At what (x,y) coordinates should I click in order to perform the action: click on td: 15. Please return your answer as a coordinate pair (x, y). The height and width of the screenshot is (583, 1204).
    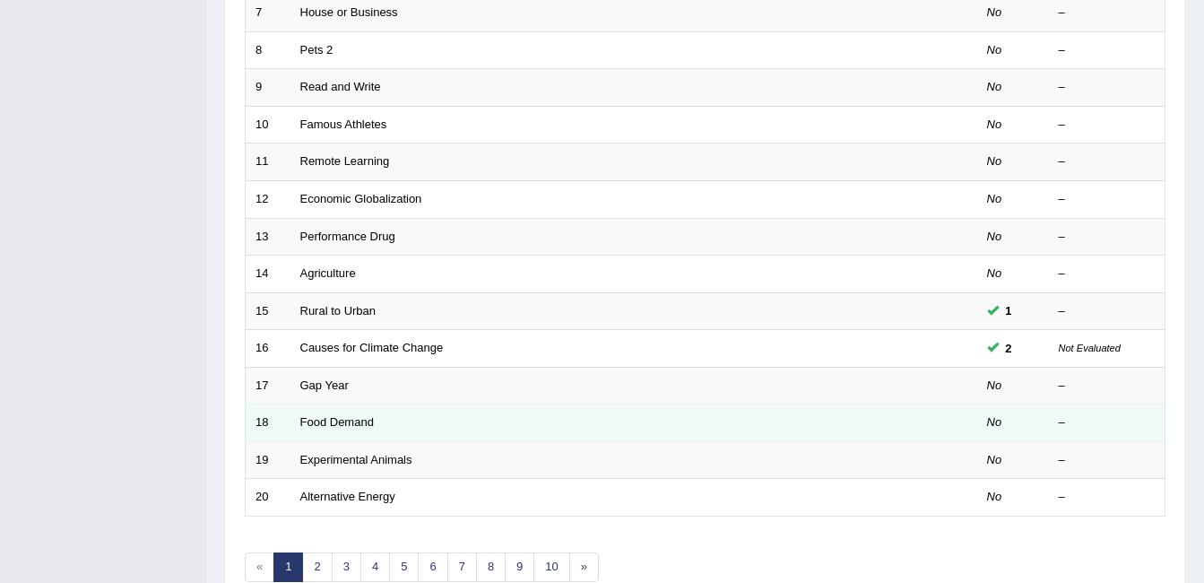
    Looking at the image, I should click on (268, 311).